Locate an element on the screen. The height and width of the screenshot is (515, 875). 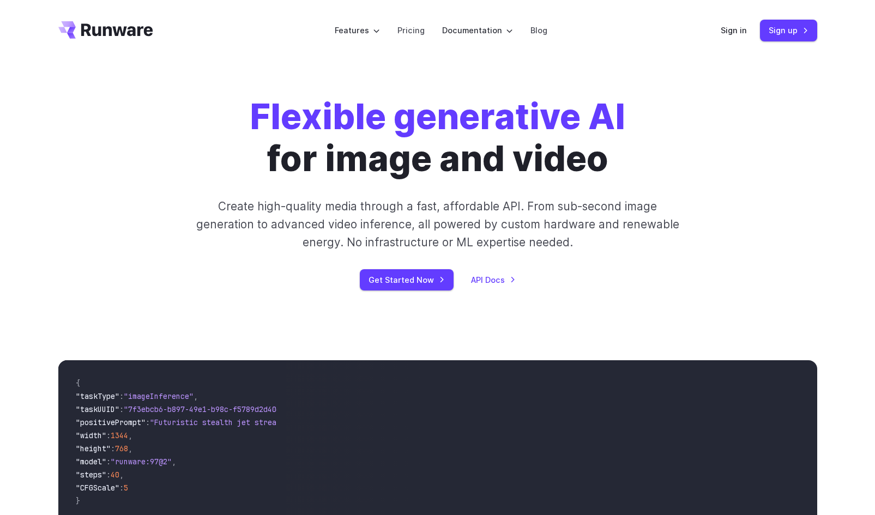
span: "Futuristic stealth jet streaking through a neon-lit cityscape with glowing purple exhaust" is located at coordinates (349, 423).